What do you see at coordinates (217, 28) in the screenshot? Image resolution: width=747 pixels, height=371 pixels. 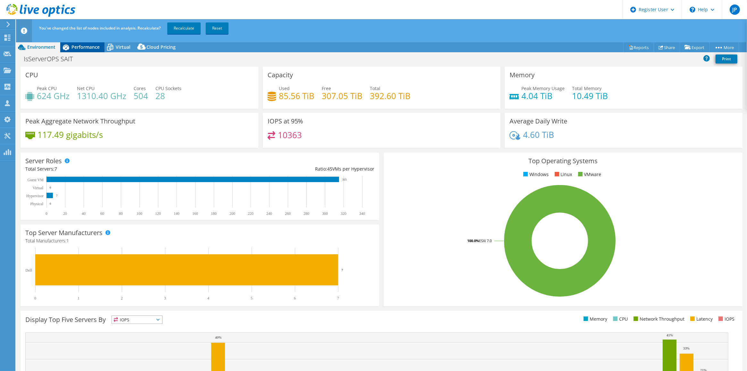 I see `a: Reset` at bounding box center [217, 28].